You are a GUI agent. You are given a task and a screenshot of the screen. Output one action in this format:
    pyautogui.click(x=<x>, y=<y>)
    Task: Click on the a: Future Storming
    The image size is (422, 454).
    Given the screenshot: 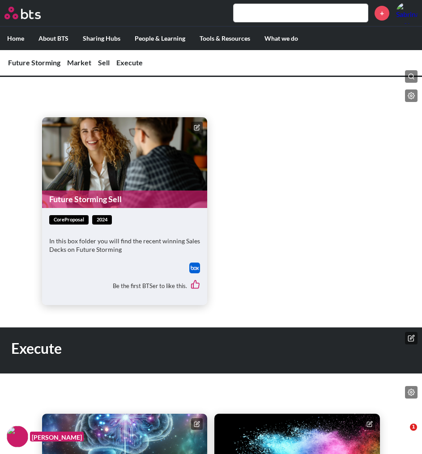 What is the action you would take?
    pyautogui.click(x=34, y=62)
    